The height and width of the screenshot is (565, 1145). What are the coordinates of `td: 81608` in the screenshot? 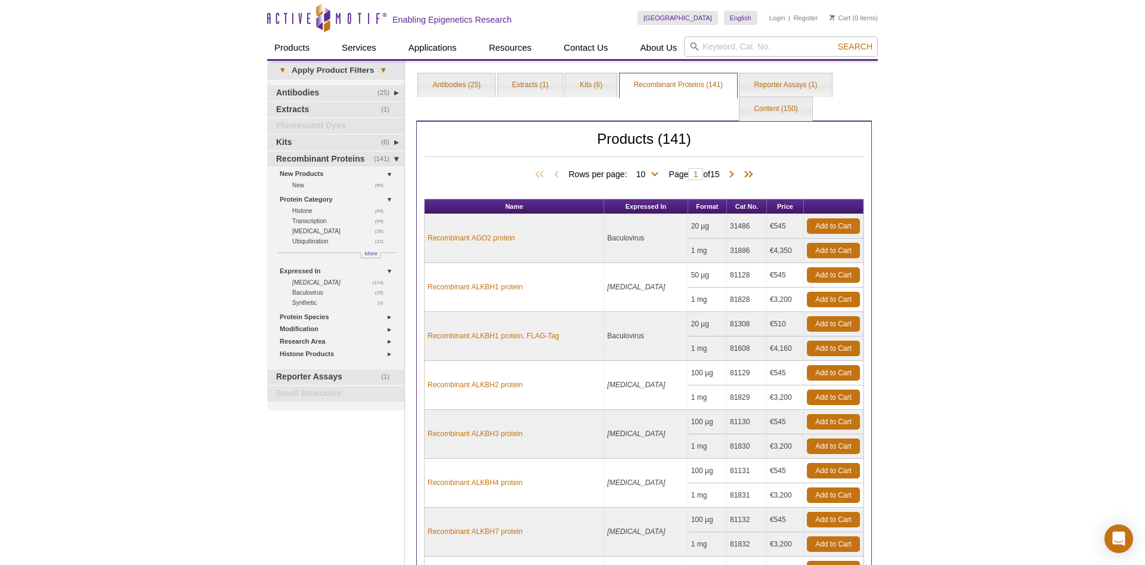 It's located at (747, 348).